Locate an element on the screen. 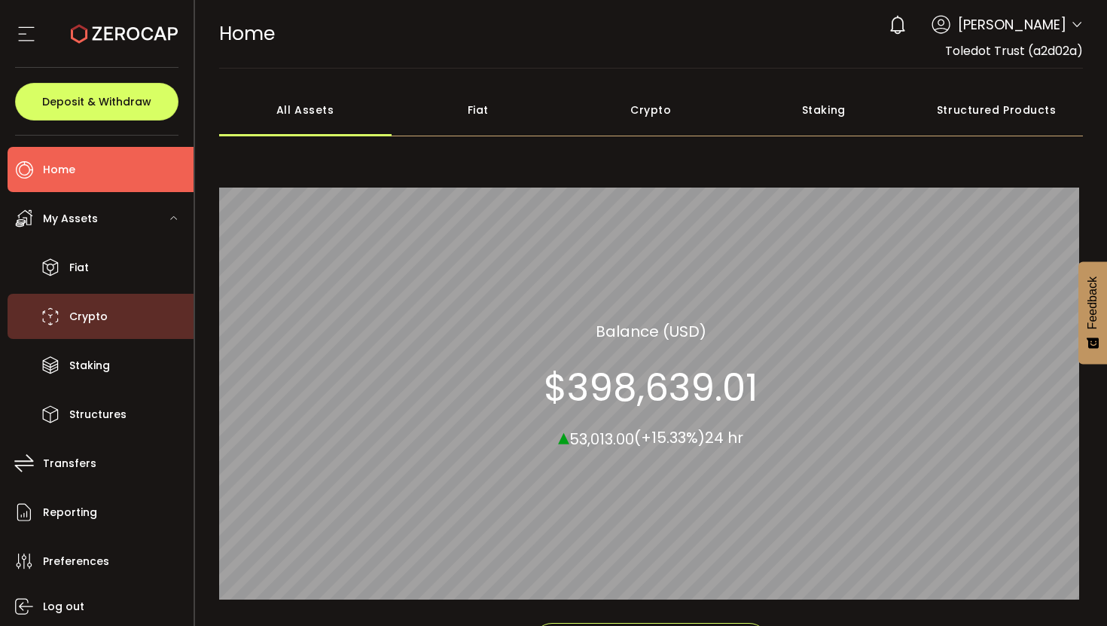 Image resolution: width=1107 pixels, height=626 pixels. div: All Assets is located at coordinates (306, 110).